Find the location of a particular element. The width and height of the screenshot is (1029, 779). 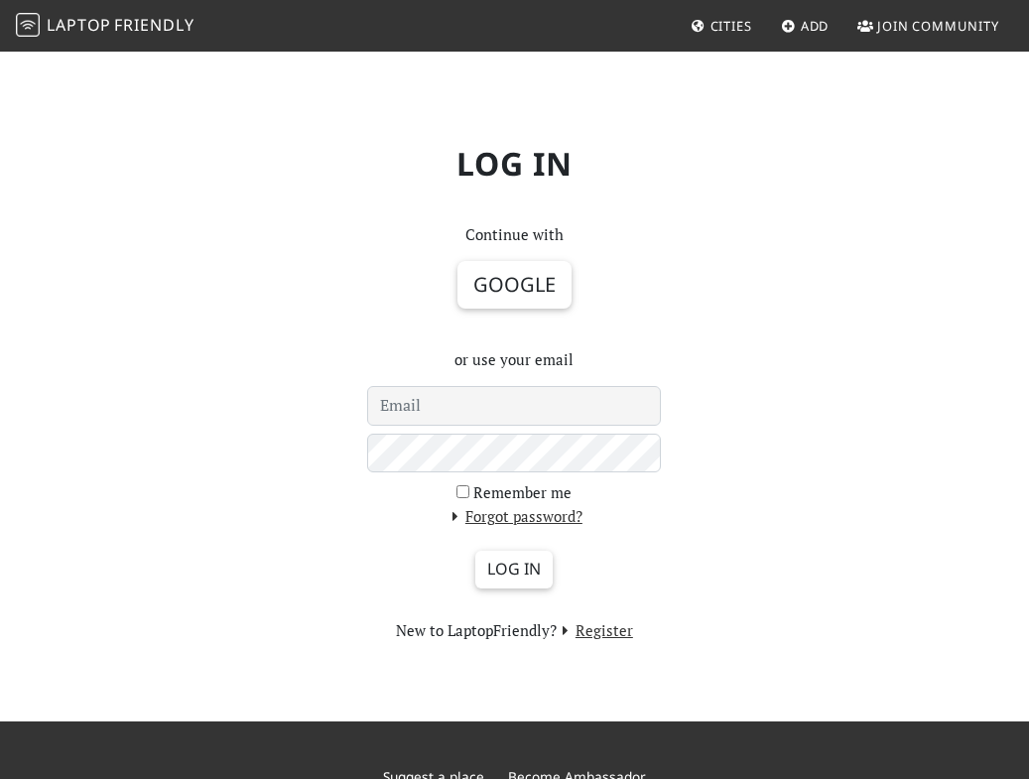

a: LaptopFriendly LaptopFriendly is located at coordinates (105, 26).